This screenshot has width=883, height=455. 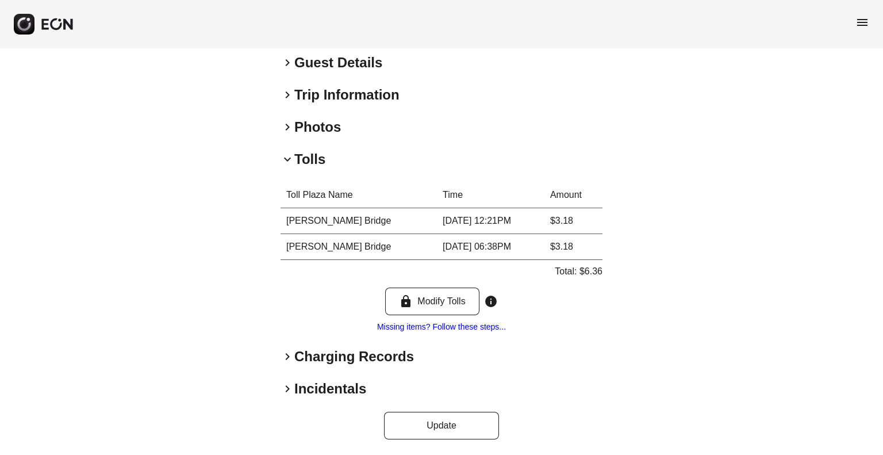 What do you see at coordinates (338, 63) in the screenshot?
I see `h2: Guest Details` at bounding box center [338, 63].